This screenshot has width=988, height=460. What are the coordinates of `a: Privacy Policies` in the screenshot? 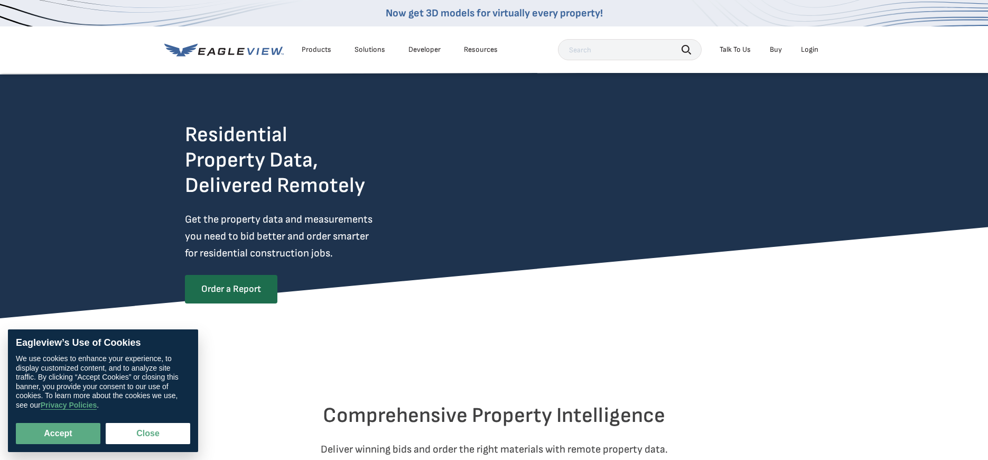 It's located at (69, 405).